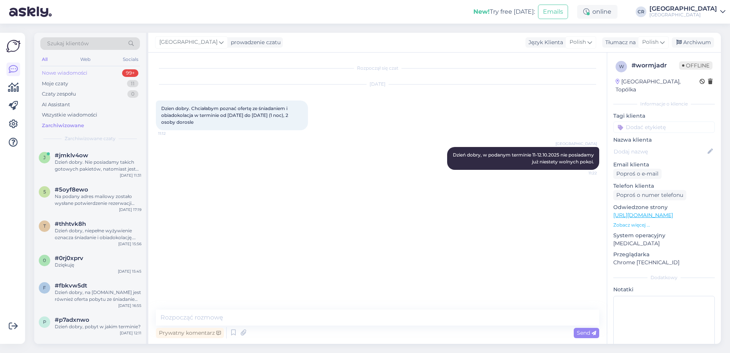  I want to click on p: Tagi klienta, so click(664, 116).